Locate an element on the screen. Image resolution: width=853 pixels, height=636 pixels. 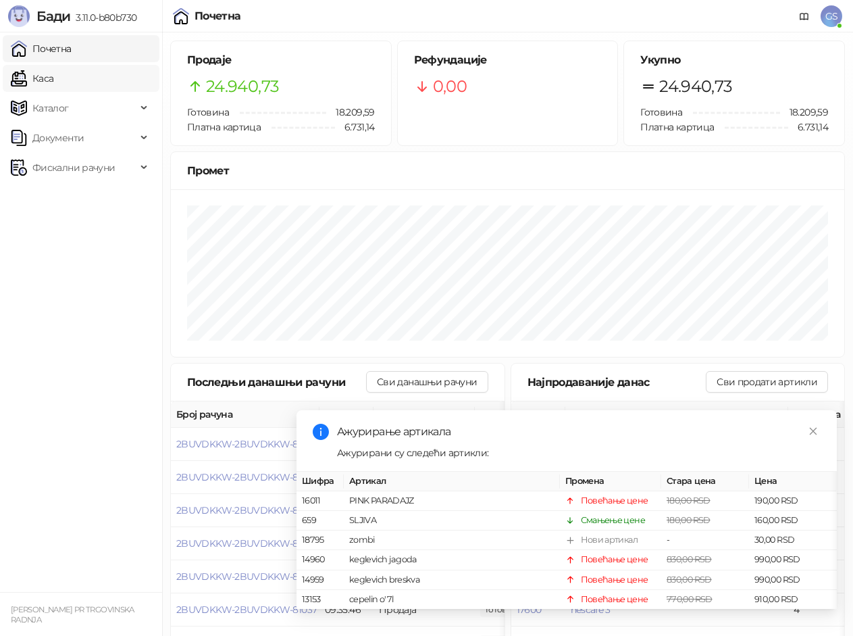
div: Почетна is located at coordinates (218, 16).